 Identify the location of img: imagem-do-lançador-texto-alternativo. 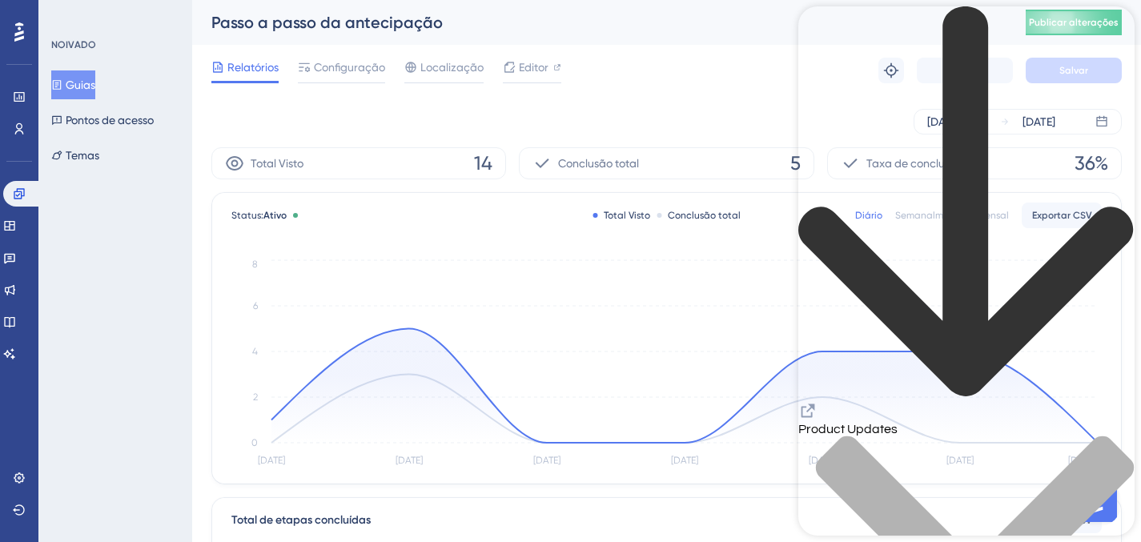
(24, 24).